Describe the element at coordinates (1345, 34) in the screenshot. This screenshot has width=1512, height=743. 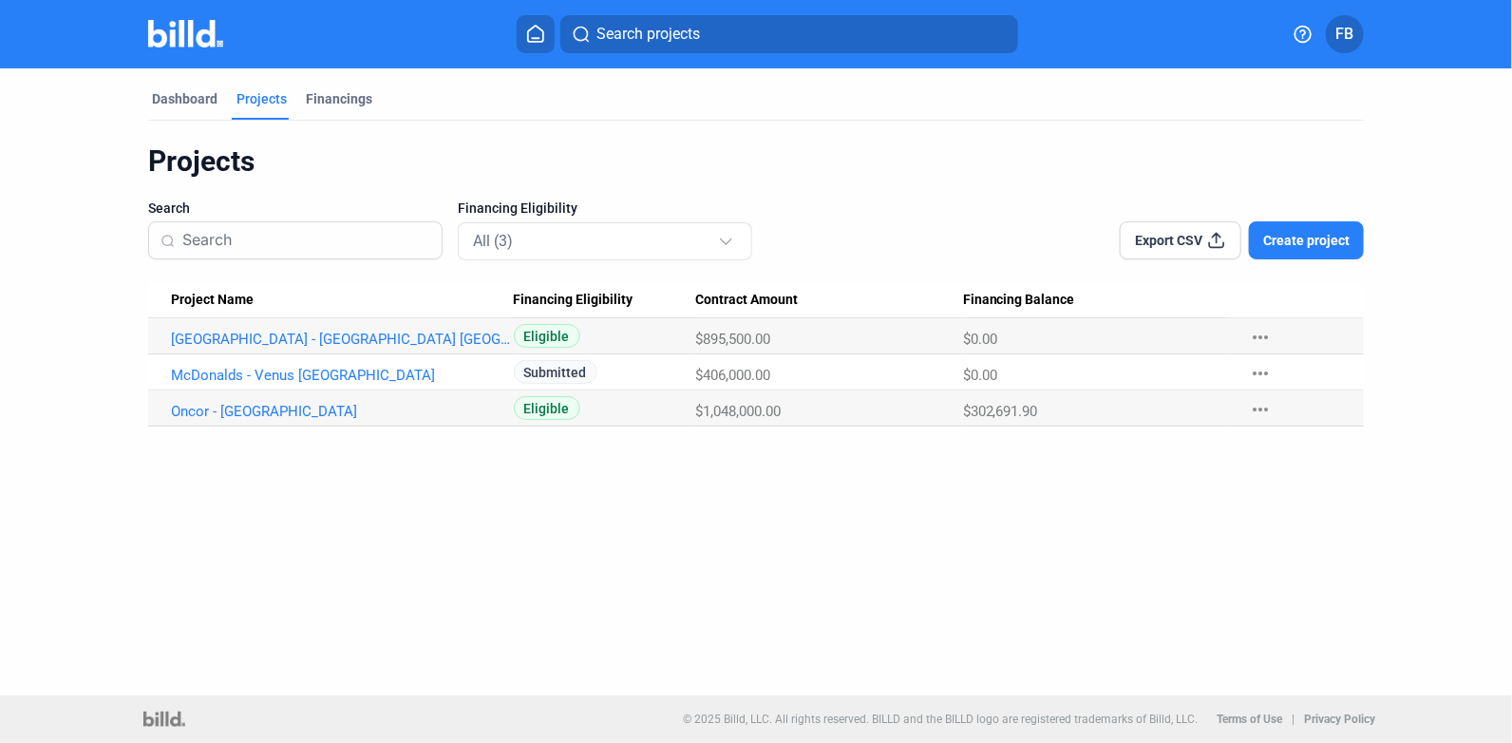
I see `span: FB` at that location.